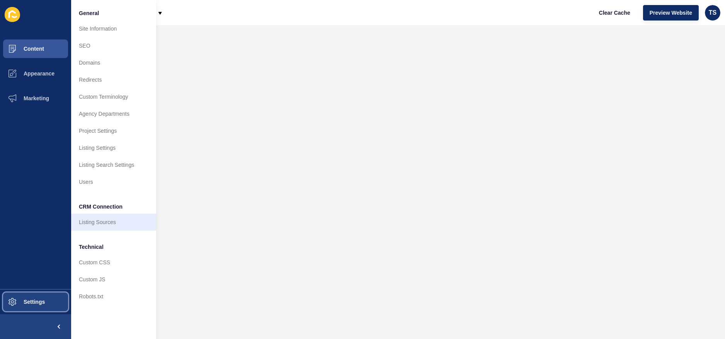 The height and width of the screenshot is (339, 725). I want to click on a: Agency Departments, so click(114, 114).